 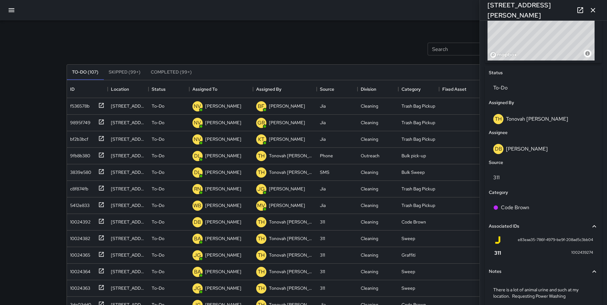 What do you see at coordinates (79, 155) in the screenshot?
I see `div: 9fb8b380` at bounding box center [79, 155].